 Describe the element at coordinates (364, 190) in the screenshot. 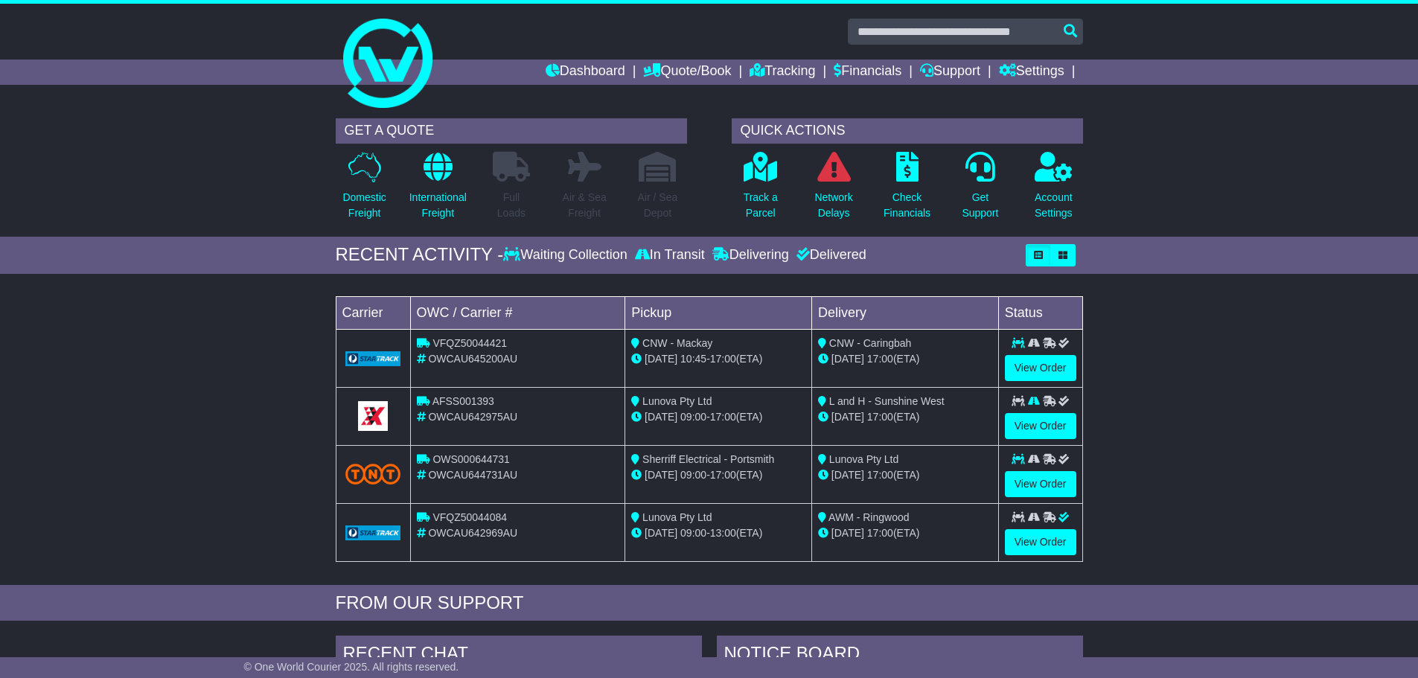

I see `a: DomesticFreight` at that location.